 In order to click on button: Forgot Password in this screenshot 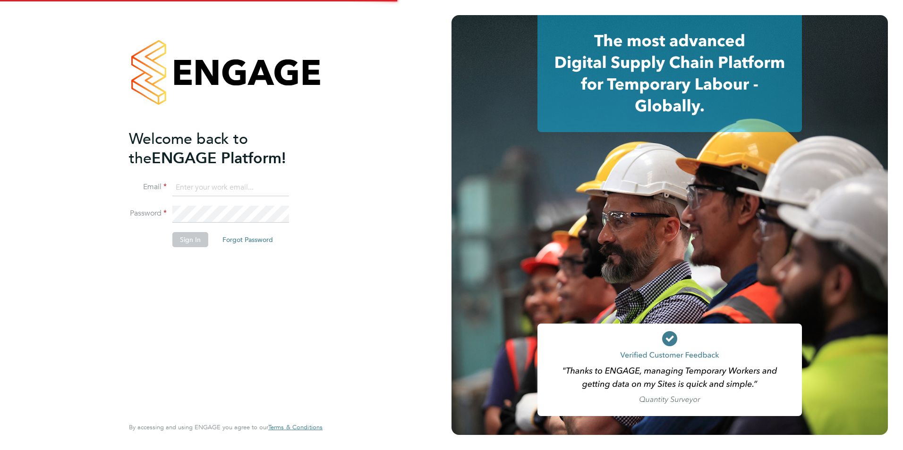, I will do `click(247, 240)`.